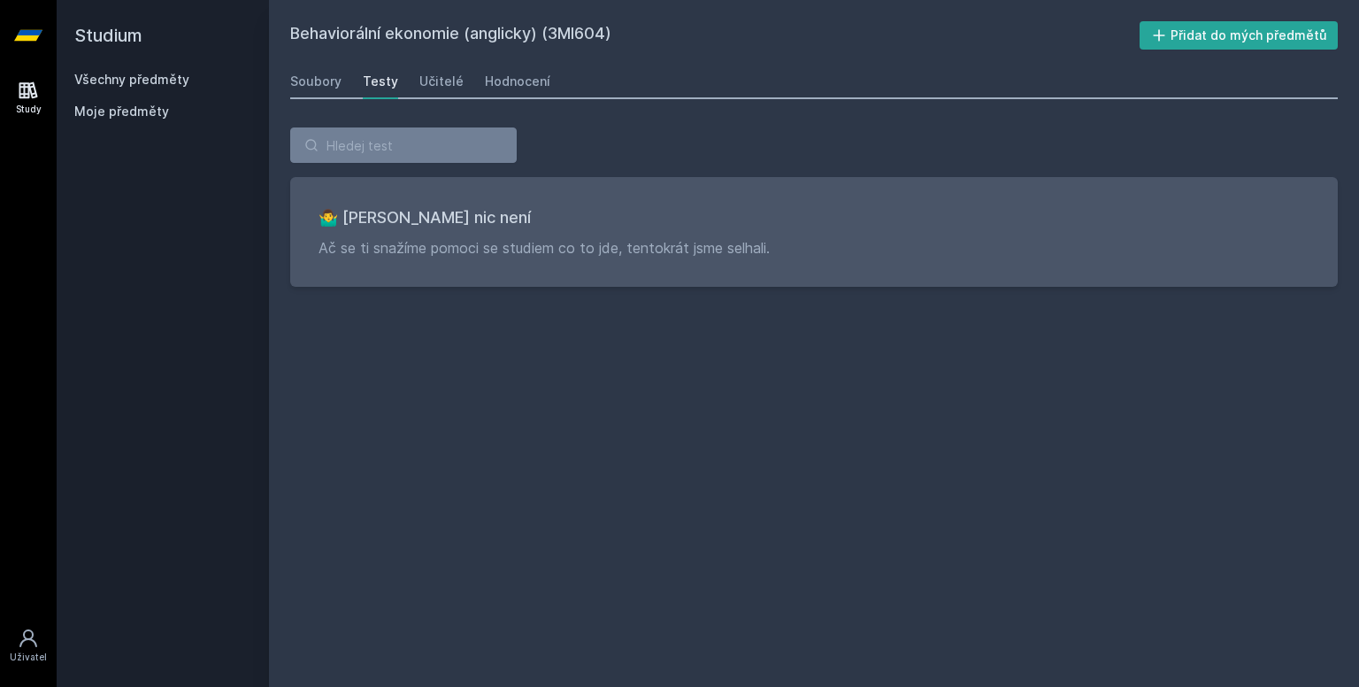  I want to click on span: Moje předměty, so click(121, 112).